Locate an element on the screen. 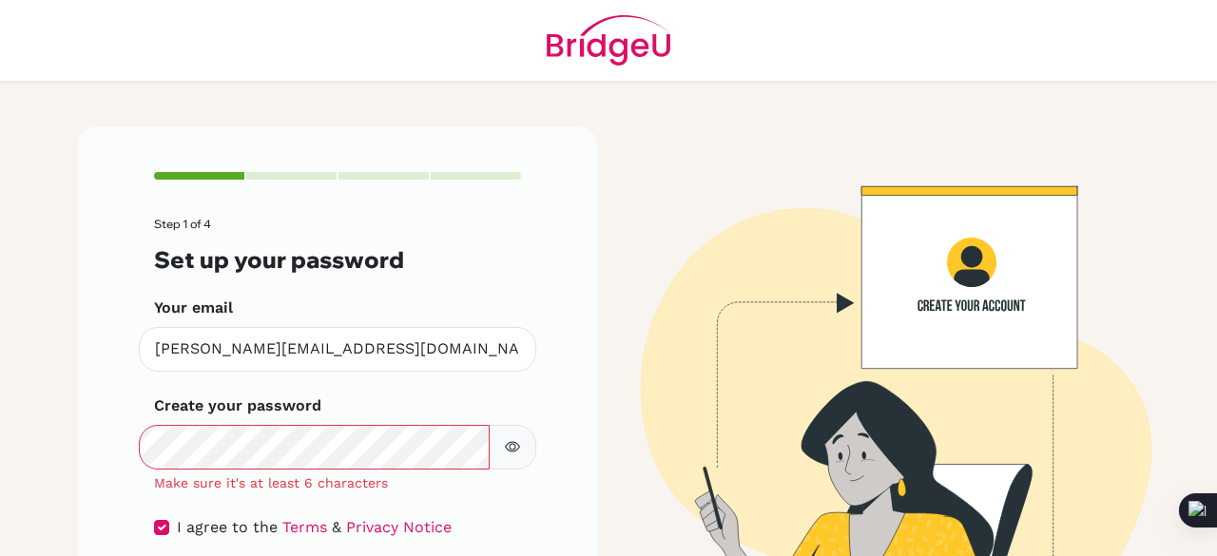 The image size is (1217, 556). span: Step 1 of 4 is located at coordinates (183, 223).